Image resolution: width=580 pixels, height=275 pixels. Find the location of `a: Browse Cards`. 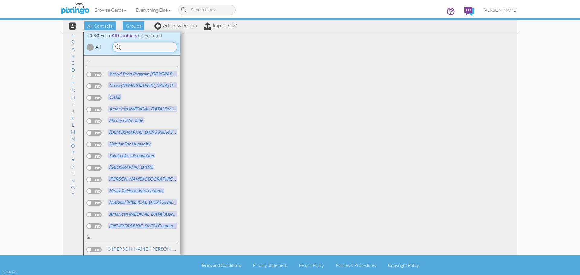

a: Browse Cards is located at coordinates (111, 10).